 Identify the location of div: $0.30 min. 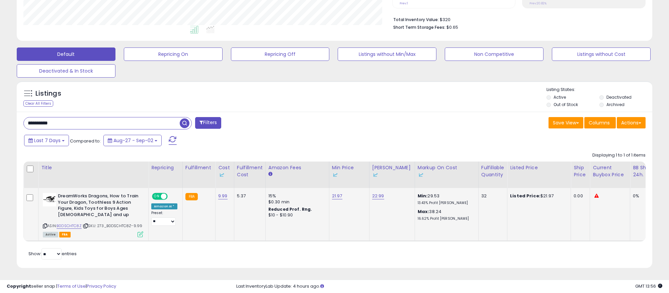
(296, 202).